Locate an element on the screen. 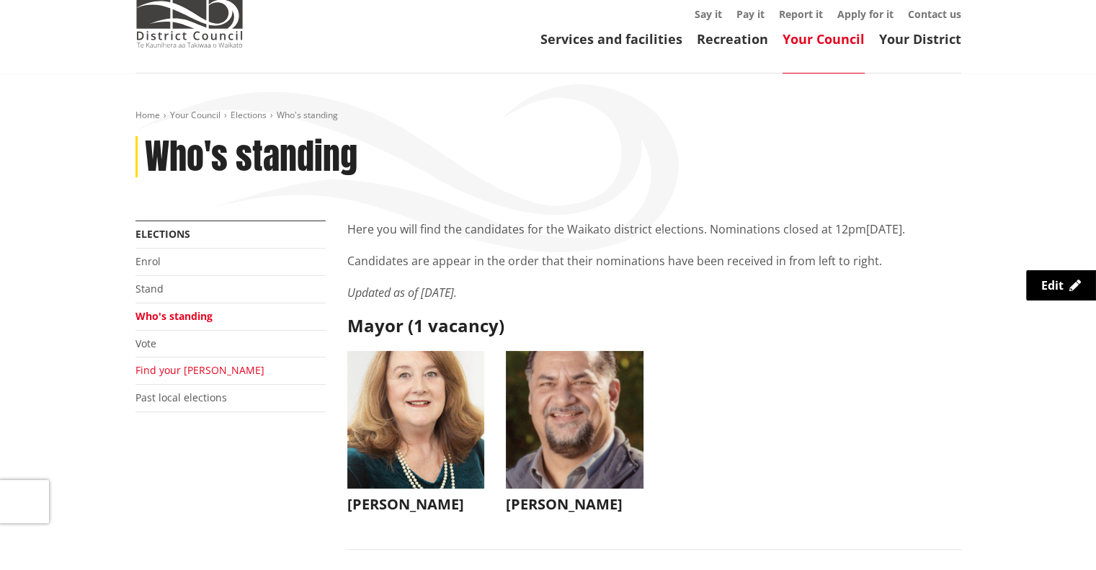  img: WO-M__BECH_A__EWN4j is located at coordinates (574, 420).